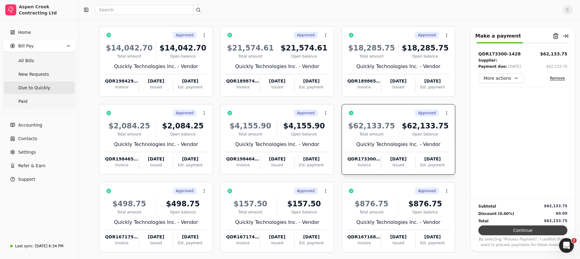 This screenshot has height=259, width=580. What do you see at coordinates (39, 46) in the screenshot?
I see `button: Bill Pay` at bounding box center [39, 46].